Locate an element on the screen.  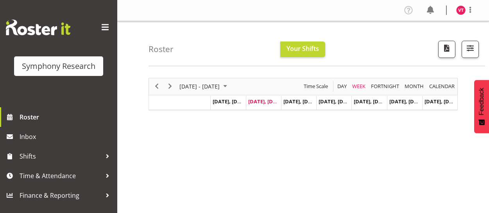
button: Timeline Day is located at coordinates (342, 86).